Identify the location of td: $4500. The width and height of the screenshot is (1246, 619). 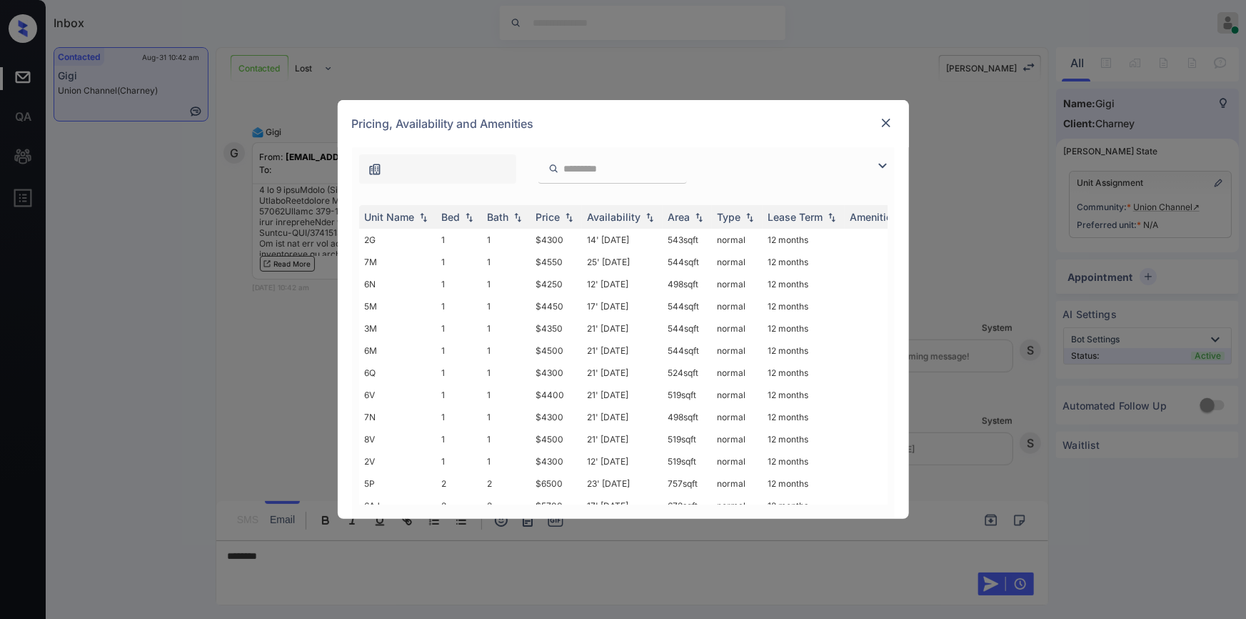
(556, 439).